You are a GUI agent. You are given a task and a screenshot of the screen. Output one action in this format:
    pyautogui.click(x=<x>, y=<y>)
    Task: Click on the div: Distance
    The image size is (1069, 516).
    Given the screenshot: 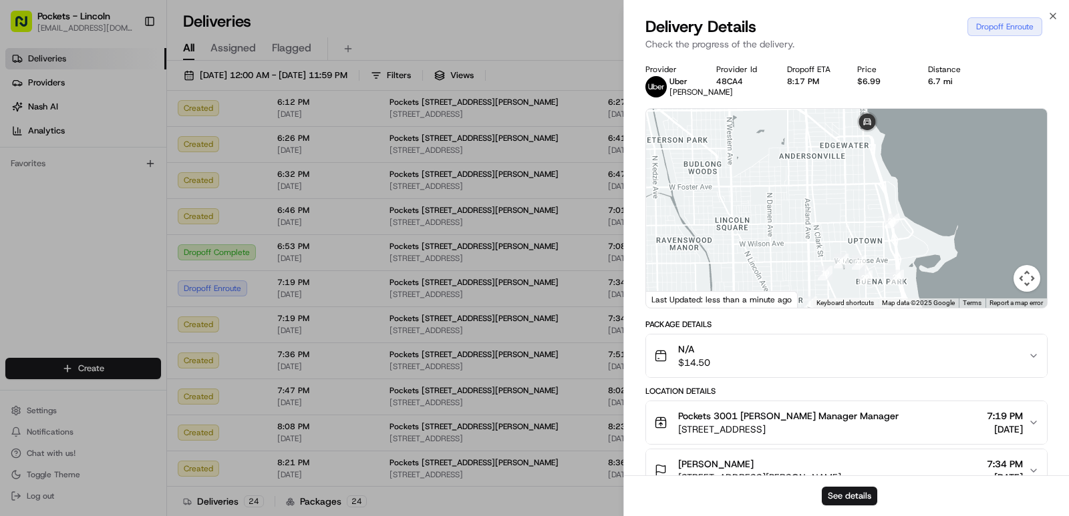 What is the action you would take?
    pyautogui.click(x=952, y=69)
    